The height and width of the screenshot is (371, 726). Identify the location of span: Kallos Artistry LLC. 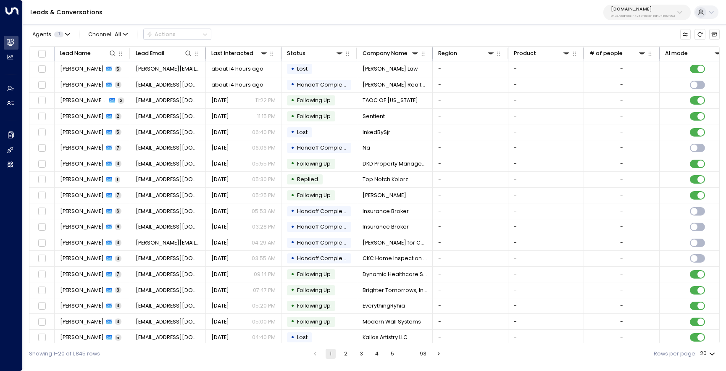
(385, 338).